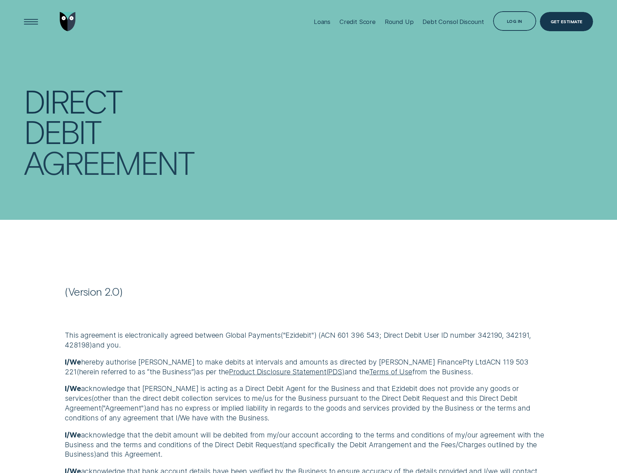 This screenshot has height=473, width=617. I want to click on div: Agreement, so click(109, 162).